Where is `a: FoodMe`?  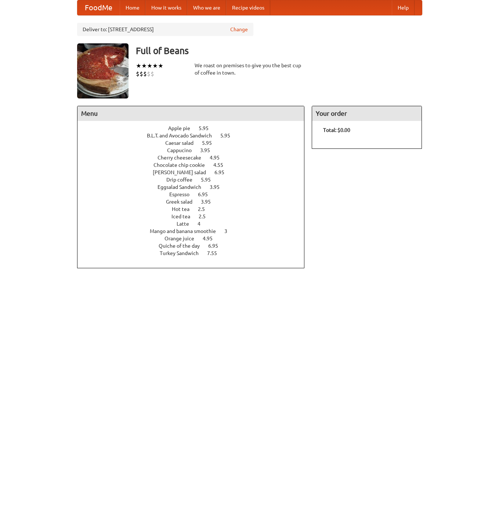 a: FoodMe is located at coordinates (98, 8).